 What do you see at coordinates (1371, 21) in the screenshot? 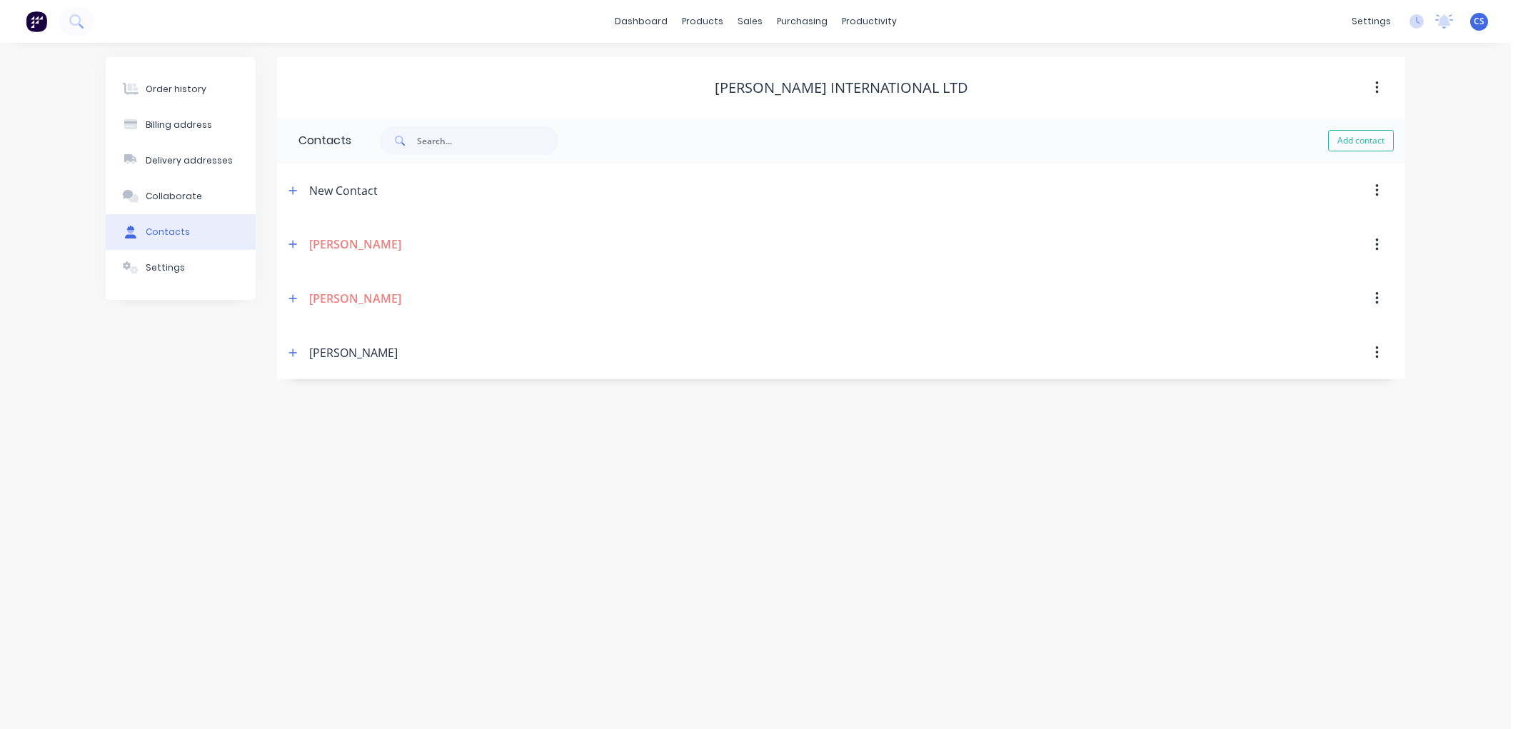
I see `div: settings` at bounding box center [1371, 21].